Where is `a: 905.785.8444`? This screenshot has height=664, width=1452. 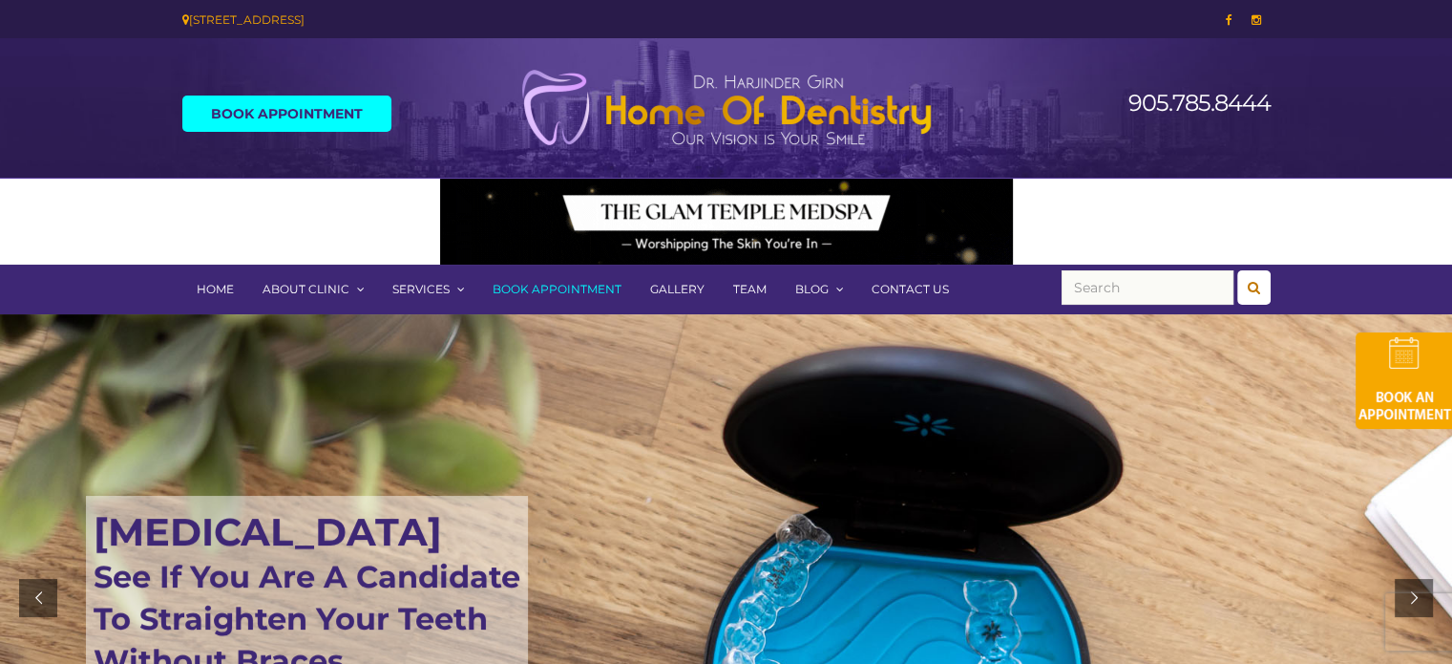
a: 905.785.8444 is located at coordinates (1199, 102).